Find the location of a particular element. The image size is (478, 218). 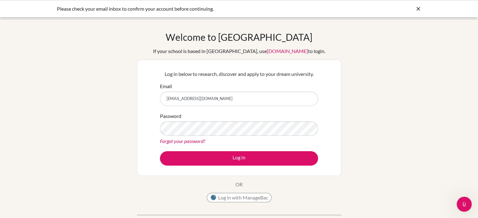

label: Email is located at coordinates (166, 86).